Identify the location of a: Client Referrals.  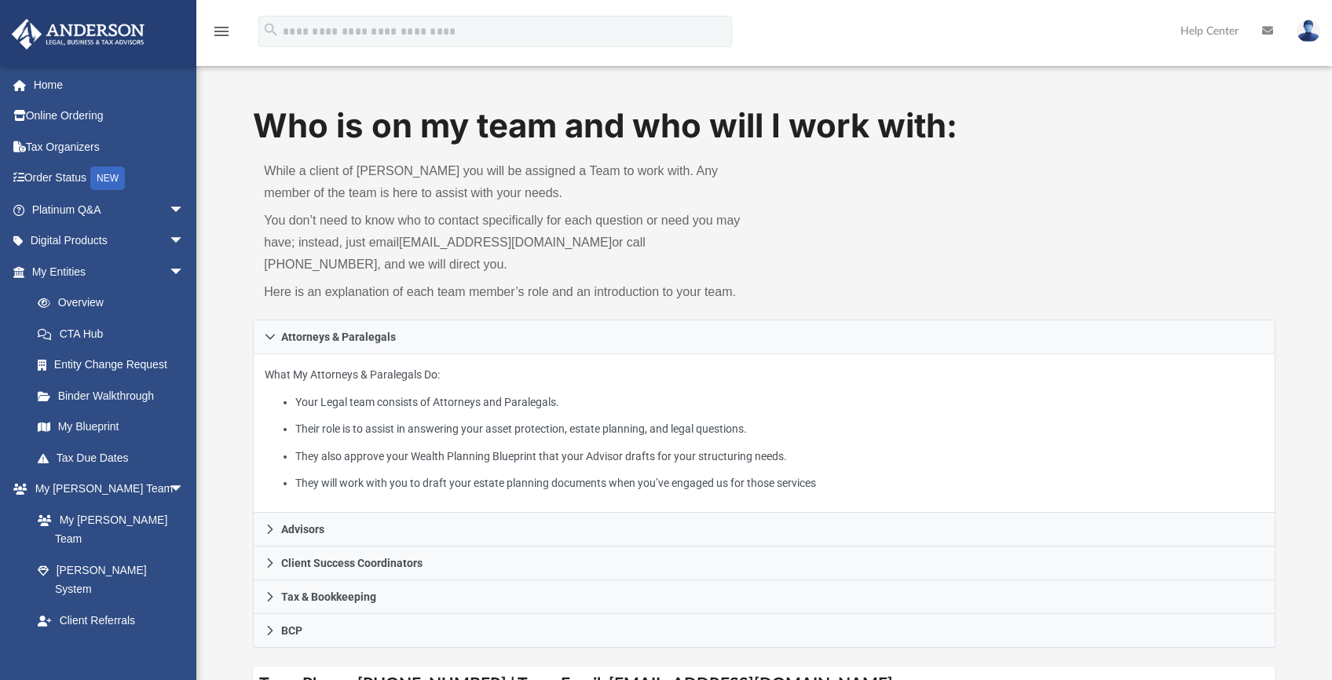
(111, 620).